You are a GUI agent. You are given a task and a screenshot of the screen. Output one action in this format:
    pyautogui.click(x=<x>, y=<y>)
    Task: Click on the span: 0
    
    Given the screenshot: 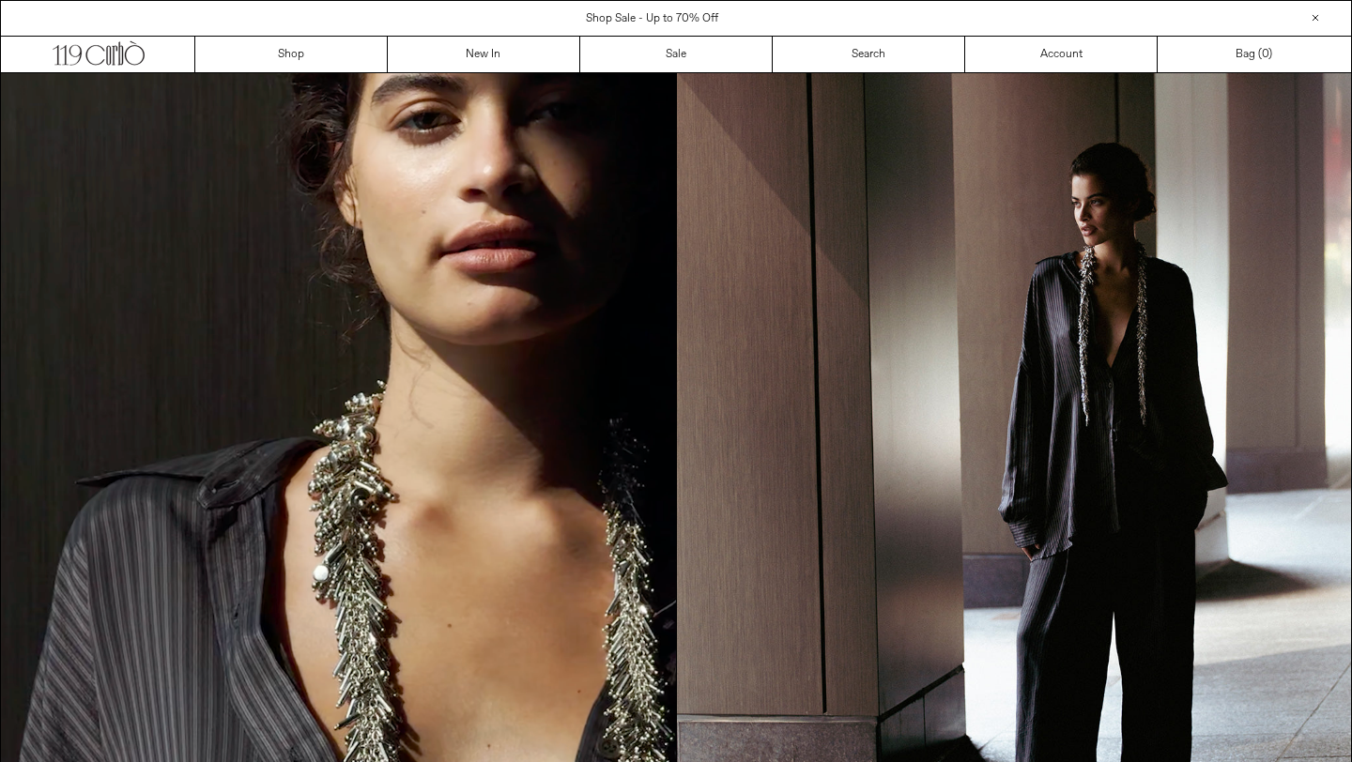 What is the action you would take?
    pyautogui.click(x=1264, y=54)
    